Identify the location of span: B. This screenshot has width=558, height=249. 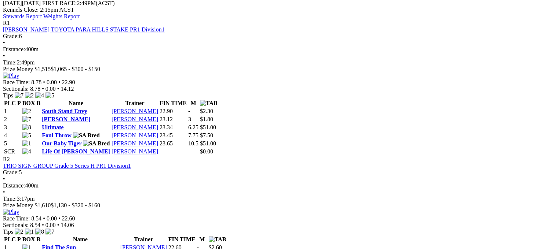
(38, 240).